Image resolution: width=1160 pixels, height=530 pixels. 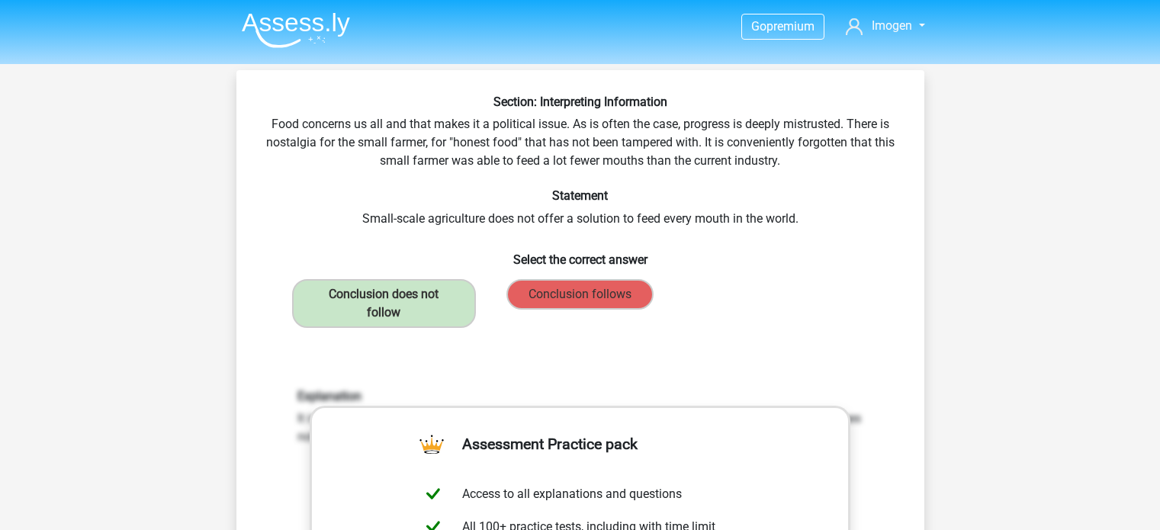 I want to click on span: Imogen, so click(x=891, y=25).